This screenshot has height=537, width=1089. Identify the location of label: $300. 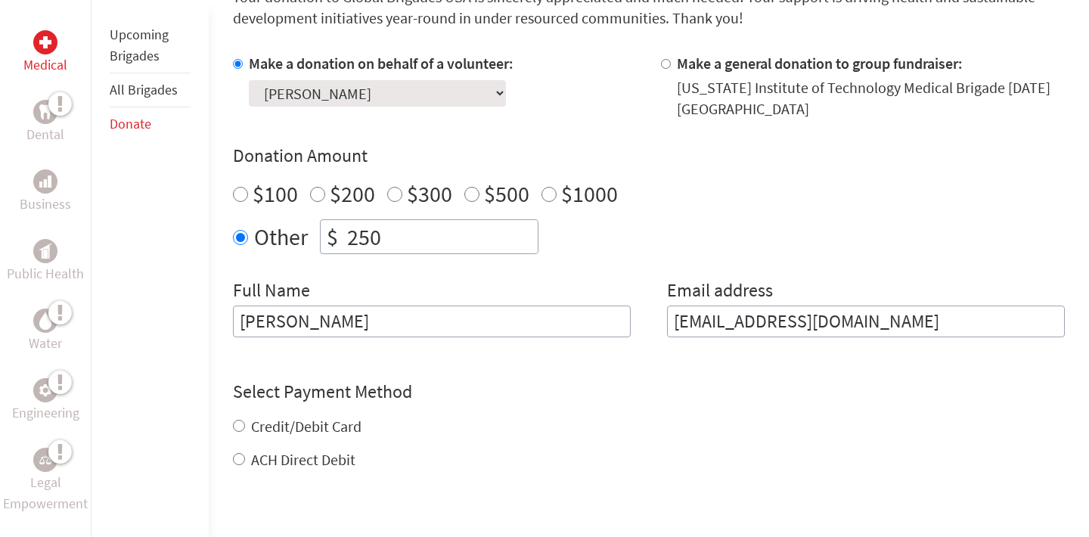
(430, 194).